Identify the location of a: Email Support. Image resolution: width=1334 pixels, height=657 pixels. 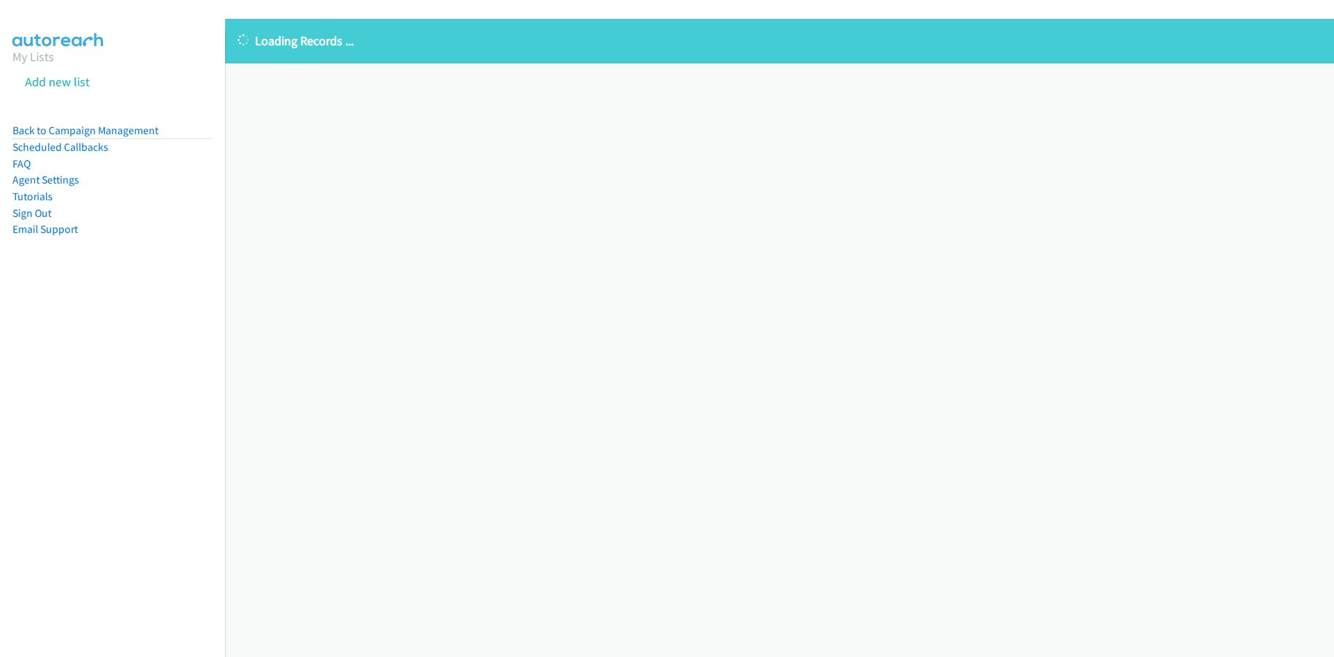
(45, 229).